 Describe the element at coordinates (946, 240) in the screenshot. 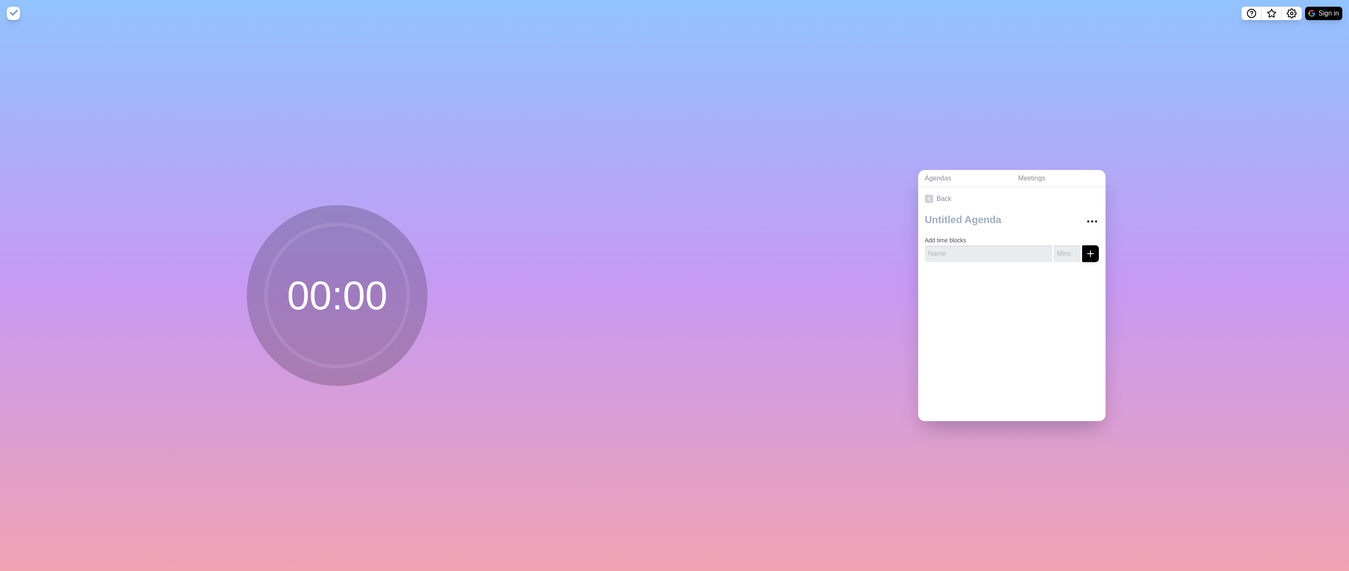

I see `label: Add time blocks` at that location.